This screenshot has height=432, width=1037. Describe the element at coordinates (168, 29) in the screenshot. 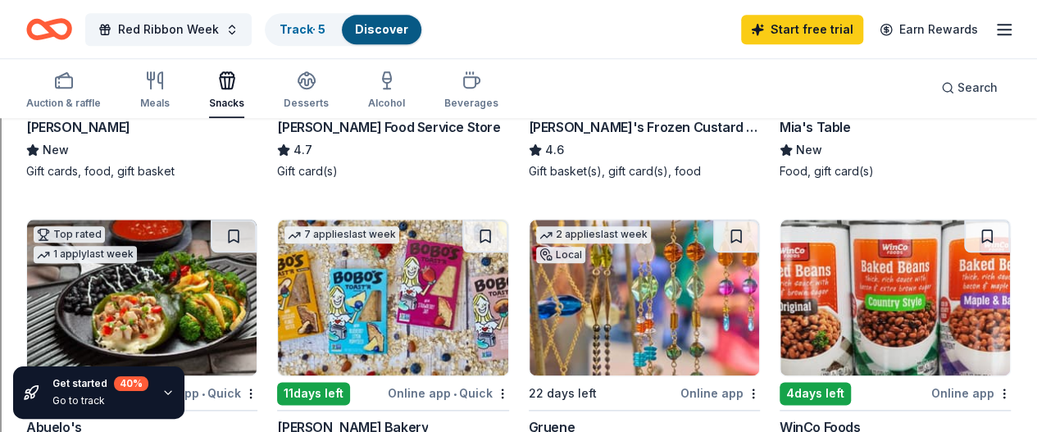

I see `button: Red Ribbon Week` at that location.